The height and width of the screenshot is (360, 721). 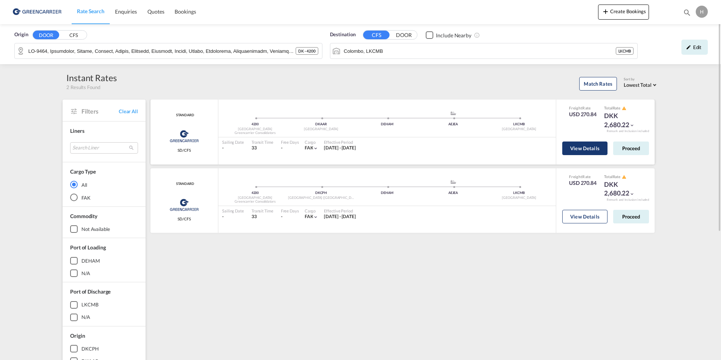 What do you see at coordinates (91, 11) in the screenshot?
I see `span: Rate Search` at bounding box center [91, 11].